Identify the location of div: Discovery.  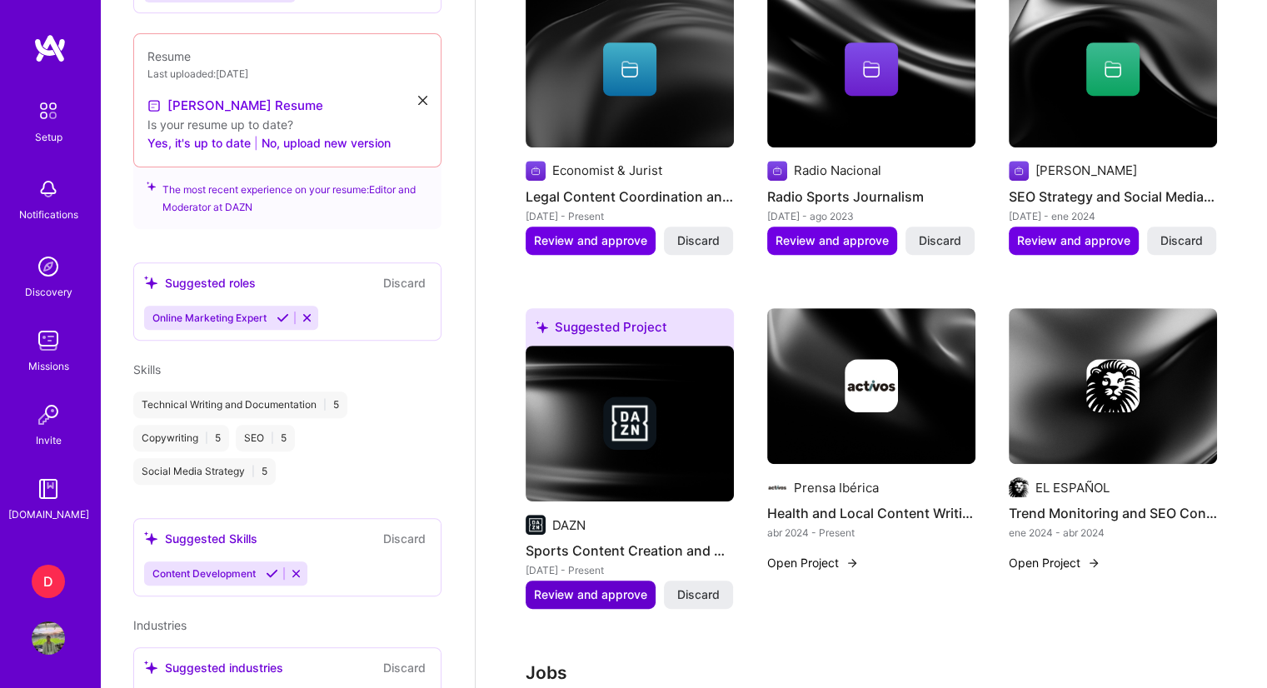
(48, 292).